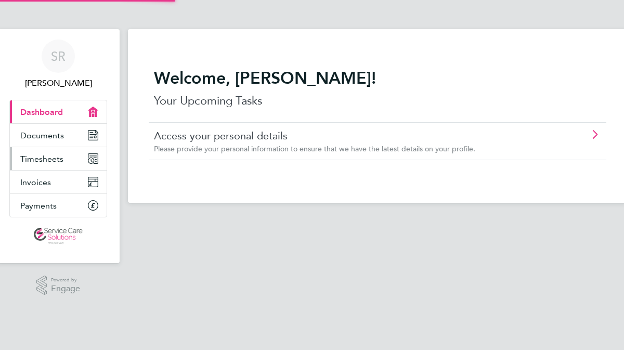 This screenshot has height=350, width=624. I want to click on span: Engage, so click(66, 289).